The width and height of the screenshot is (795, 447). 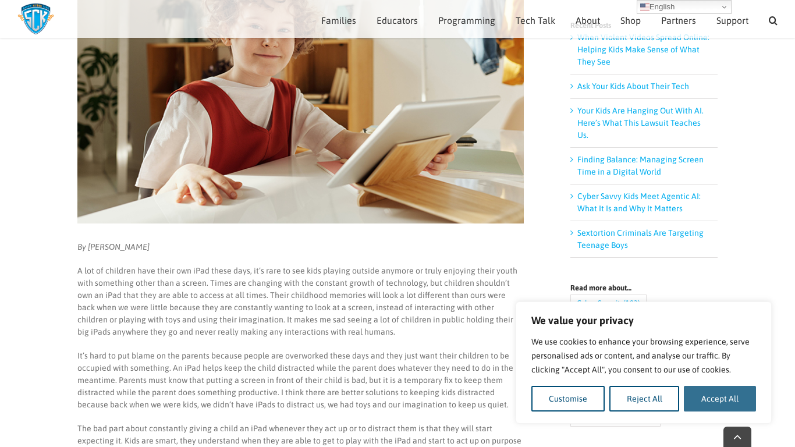 I want to click on h4: Read more about…, so click(x=644, y=288).